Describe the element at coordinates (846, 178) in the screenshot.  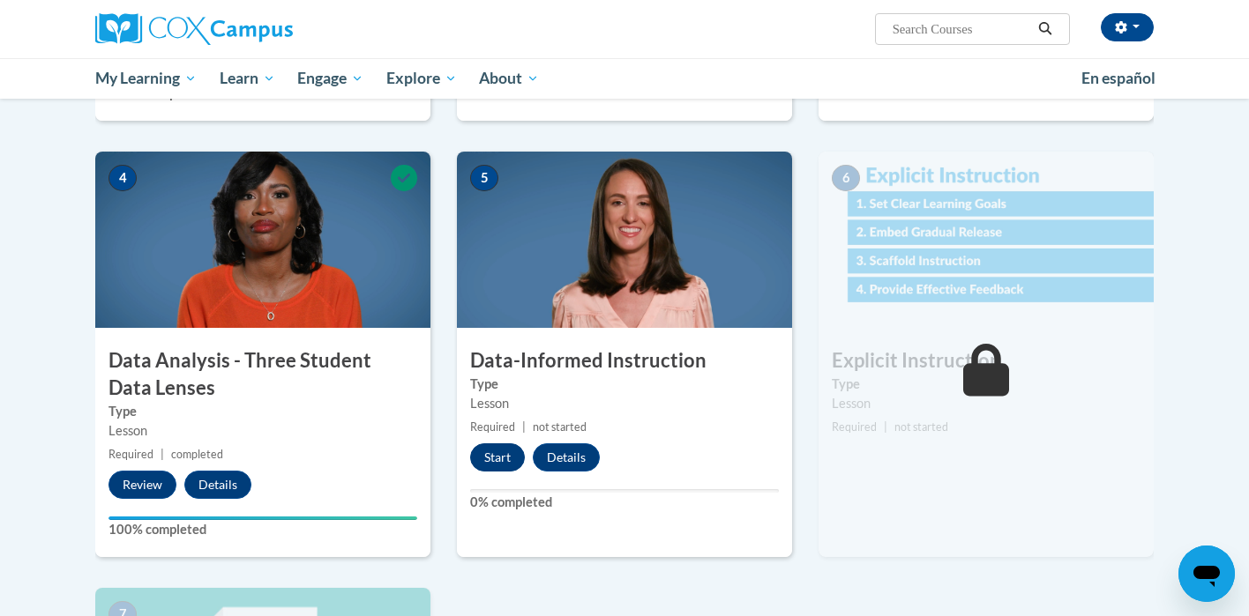
I see `span: 6` at that location.